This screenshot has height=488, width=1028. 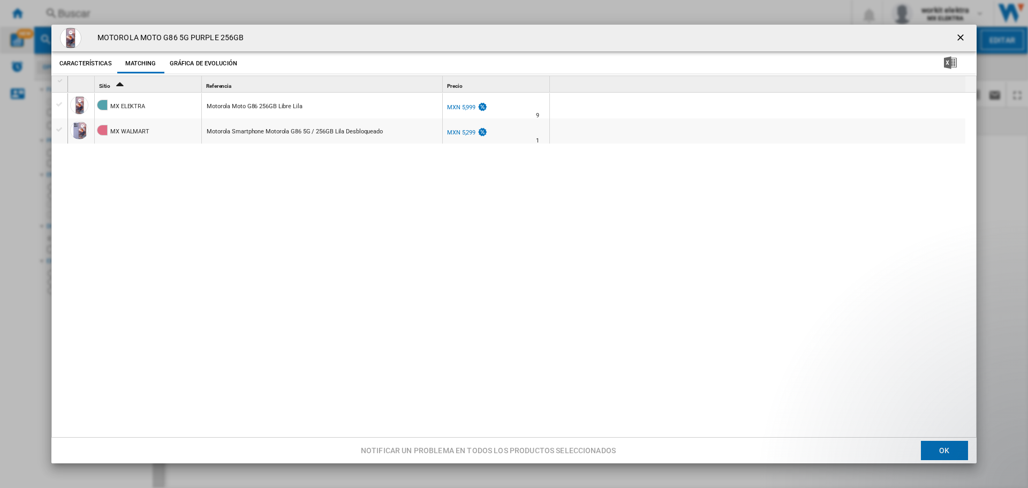 What do you see at coordinates (962, 38) in the screenshot?
I see `button: getI18NText('BUTTONS.CLOSE_DIALOG')` at bounding box center [962, 38].